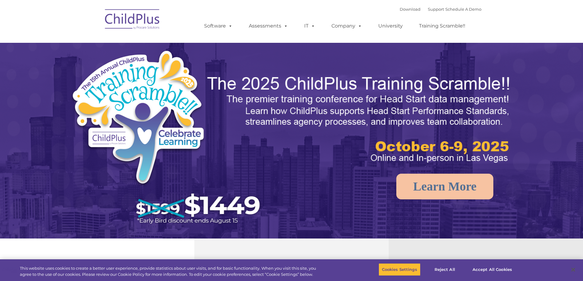 Image resolution: width=583 pixels, height=281 pixels. I want to click on a: Company, so click(347, 26).